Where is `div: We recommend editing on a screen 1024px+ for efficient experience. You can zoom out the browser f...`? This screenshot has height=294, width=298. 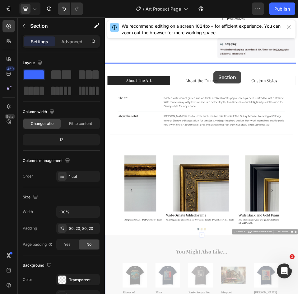
div: We recommend editing on a screen 1024px+ for efficient experience. You can zoom out the browser f... is located at coordinates (202, 29).